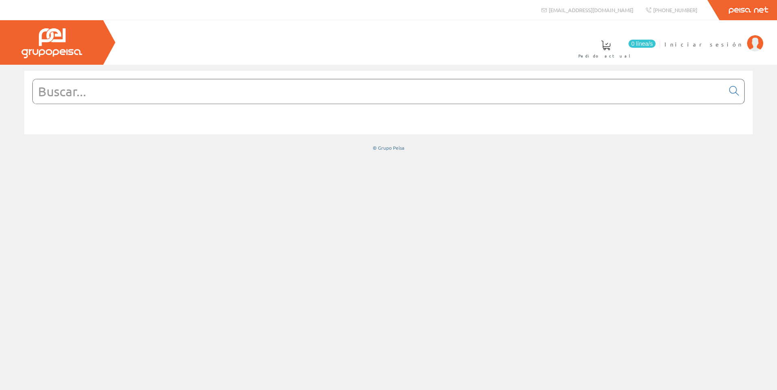  I want to click on span: Pedido actual, so click(606, 56).